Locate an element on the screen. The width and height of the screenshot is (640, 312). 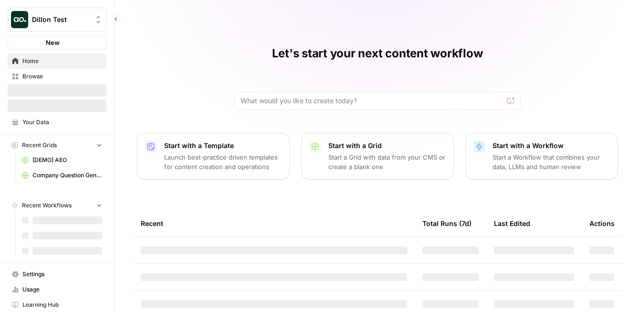
a: Your Data is located at coordinates (57, 122).